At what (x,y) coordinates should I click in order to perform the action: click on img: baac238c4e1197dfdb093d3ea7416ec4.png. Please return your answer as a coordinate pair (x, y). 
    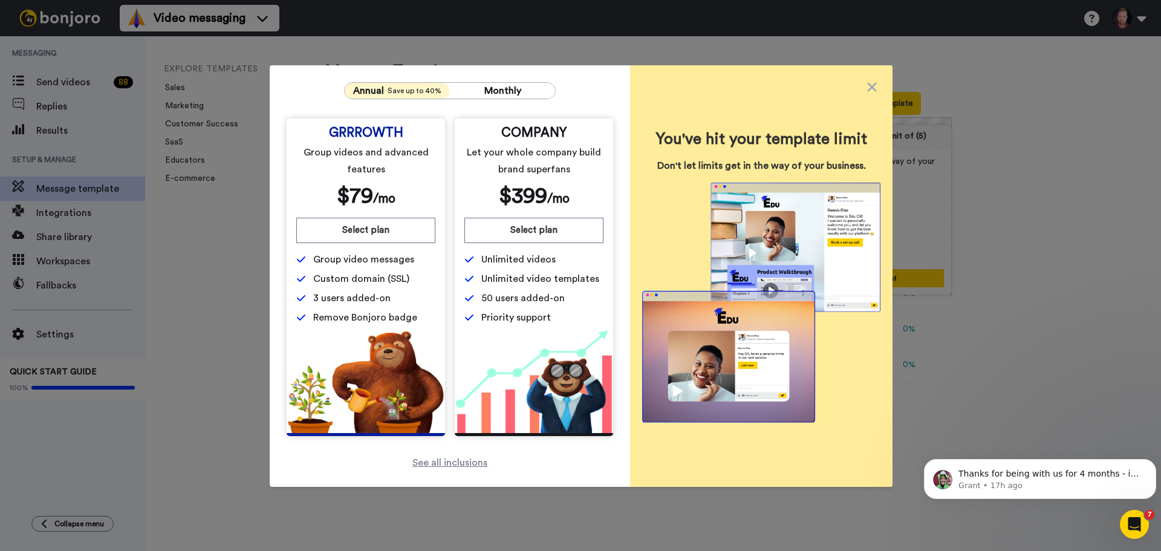
    Looking at the image, I should click on (534, 382).